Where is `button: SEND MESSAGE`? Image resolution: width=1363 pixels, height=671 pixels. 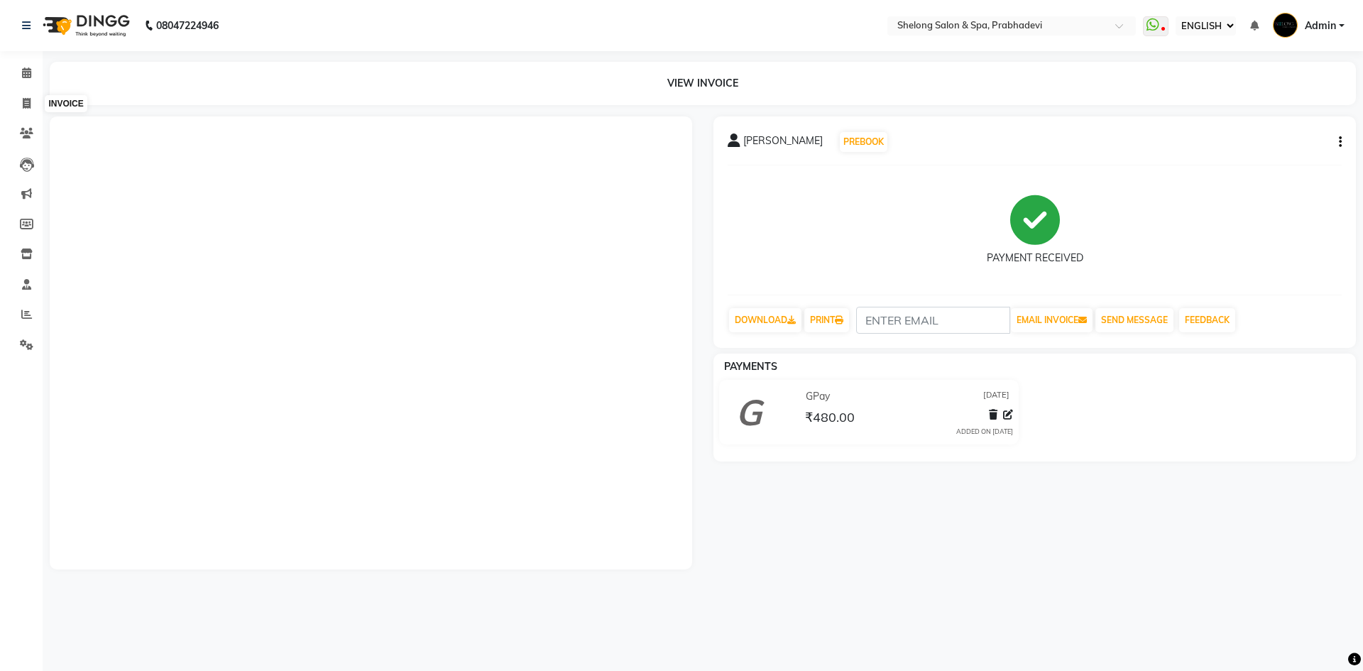 button: SEND MESSAGE is located at coordinates (1134, 320).